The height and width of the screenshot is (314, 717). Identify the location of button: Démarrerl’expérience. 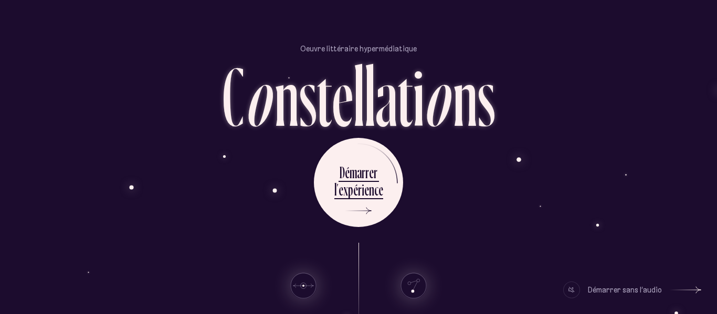
(358, 183).